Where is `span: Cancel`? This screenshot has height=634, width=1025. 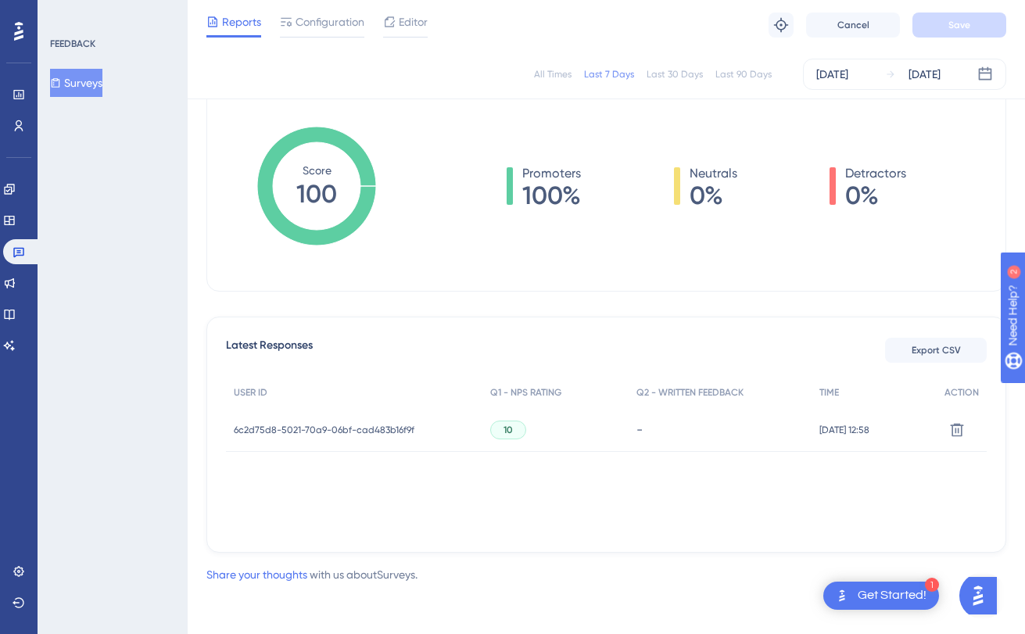 span: Cancel is located at coordinates (853, 25).